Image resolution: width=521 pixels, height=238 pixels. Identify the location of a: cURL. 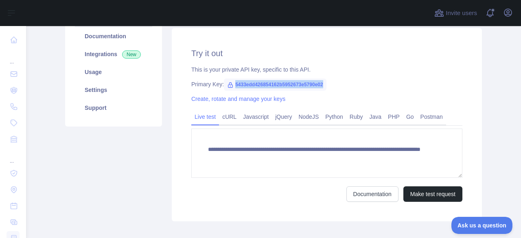
(229, 117).